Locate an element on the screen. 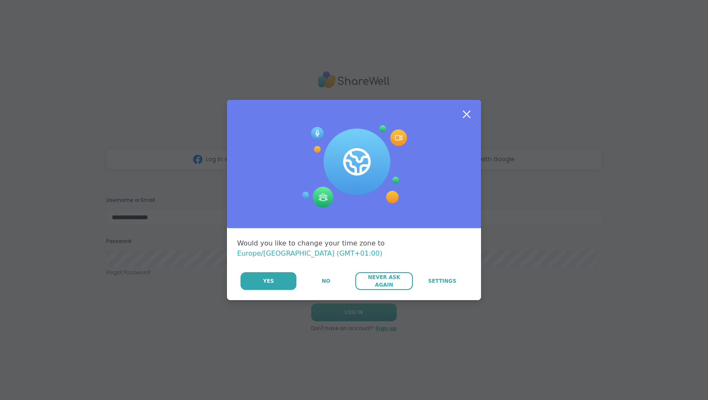  button: No is located at coordinates (325, 281).